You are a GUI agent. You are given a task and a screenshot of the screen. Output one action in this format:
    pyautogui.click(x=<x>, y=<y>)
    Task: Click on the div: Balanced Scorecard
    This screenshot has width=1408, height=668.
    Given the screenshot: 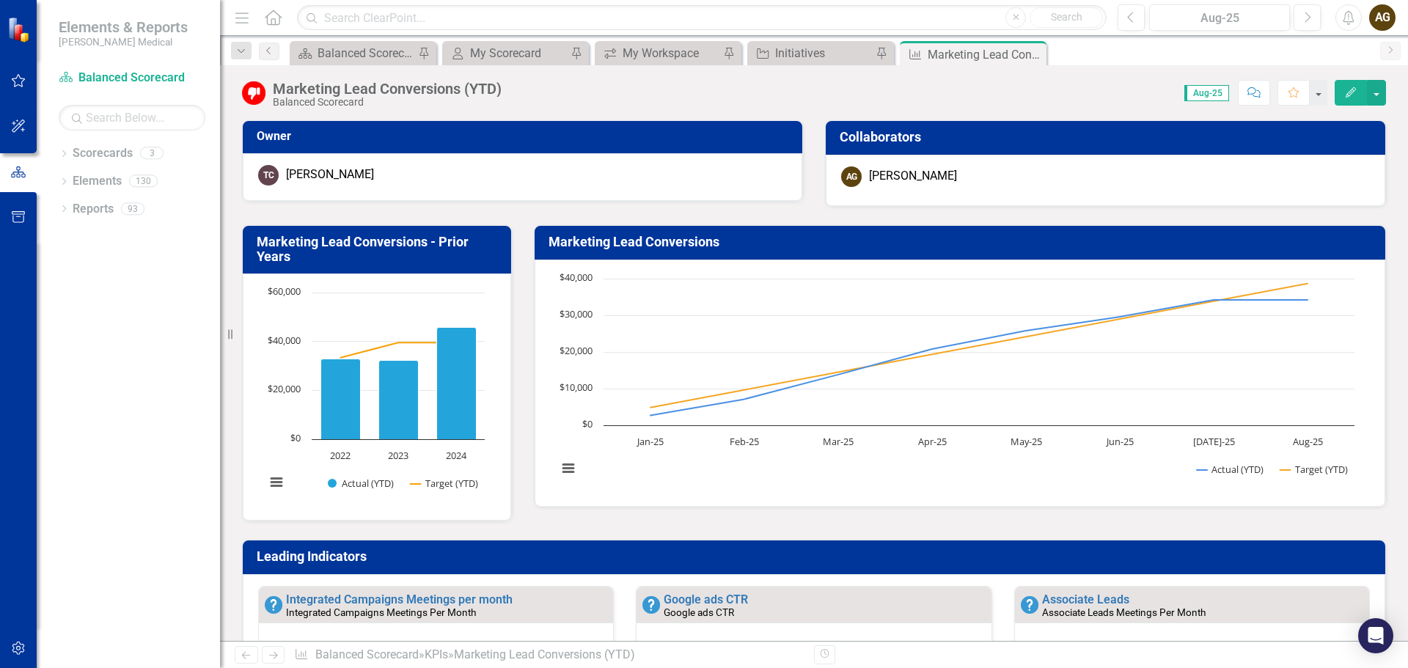 What is the action you would take?
    pyautogui.click(x=387, y=102)
    